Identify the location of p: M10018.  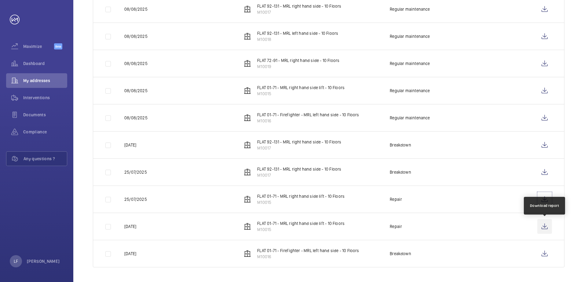
(298, 39).